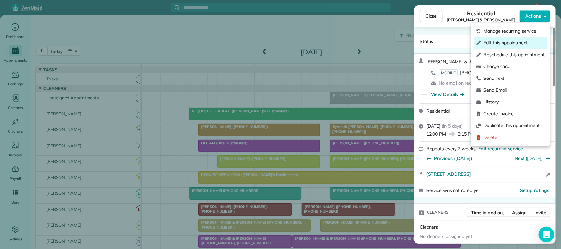 The height and width of the screenshot is (249, 561). I want to click on span: Reschedule this appointment, so click(514, 55).